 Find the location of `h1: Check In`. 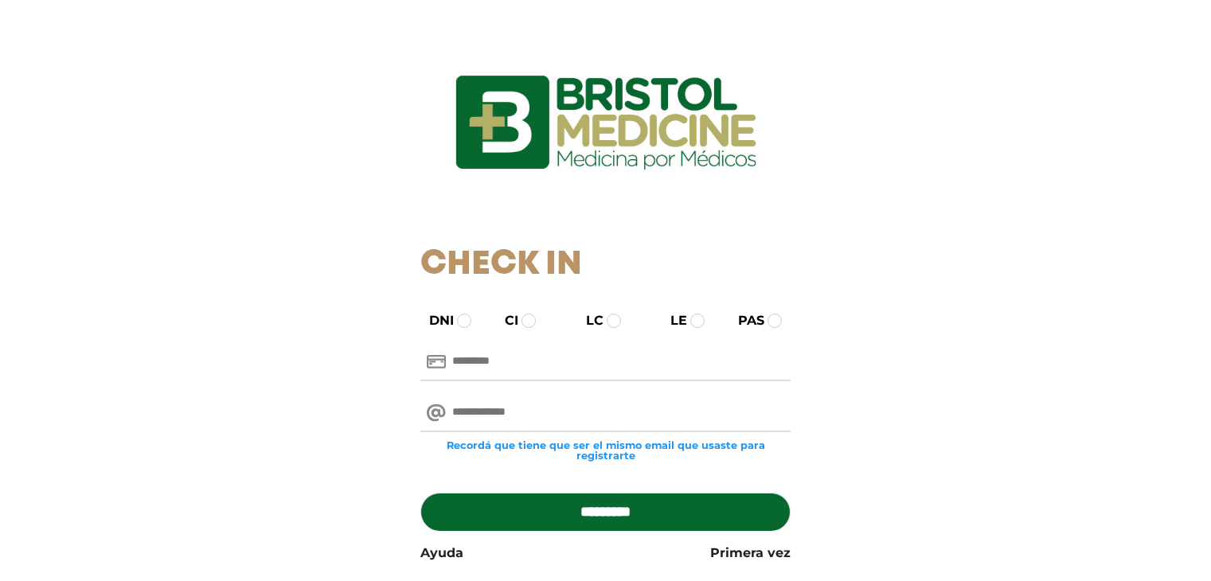

h1: Check In is located at coordinates (605, 265).